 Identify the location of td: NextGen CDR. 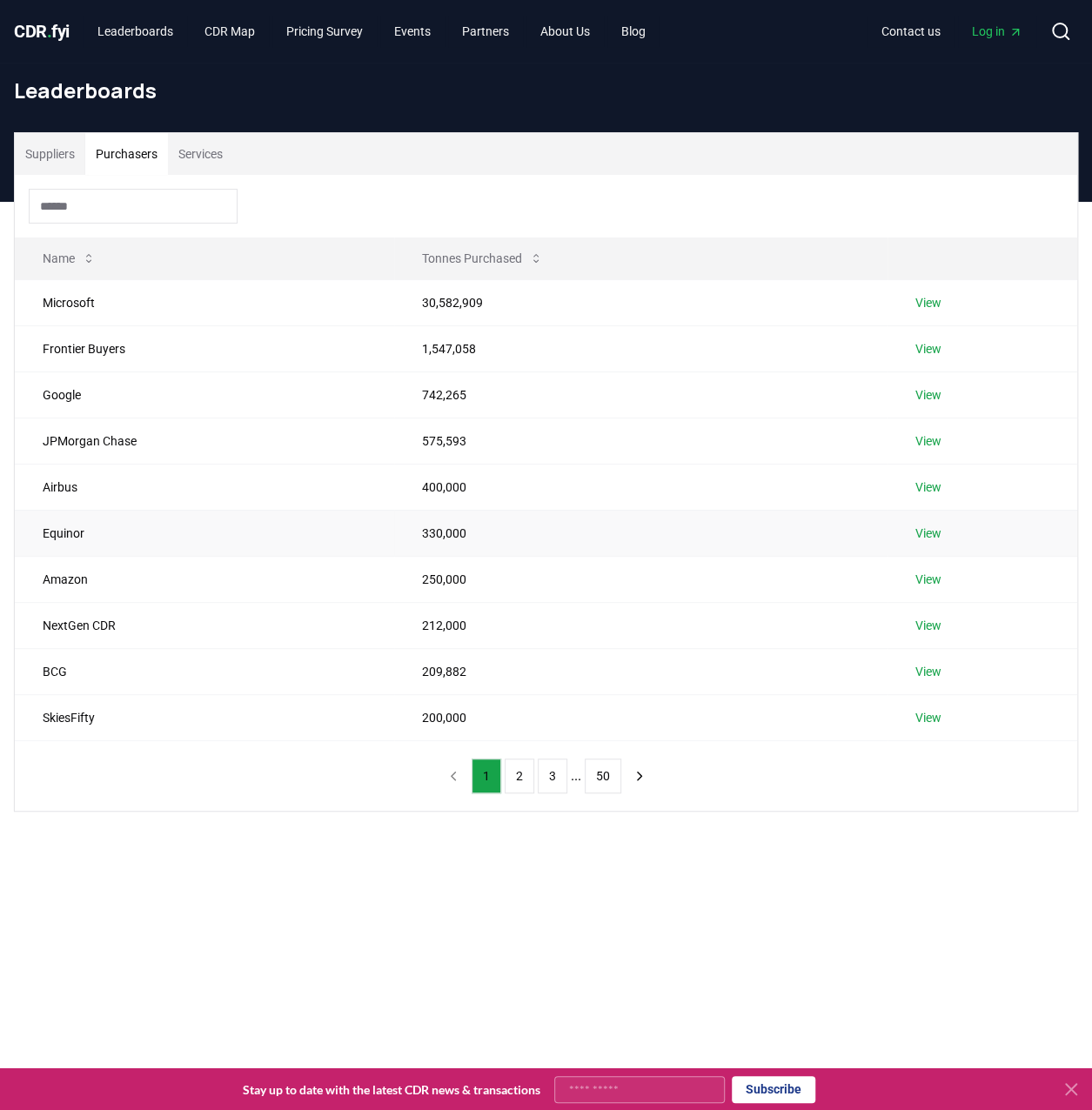
(204, 624).